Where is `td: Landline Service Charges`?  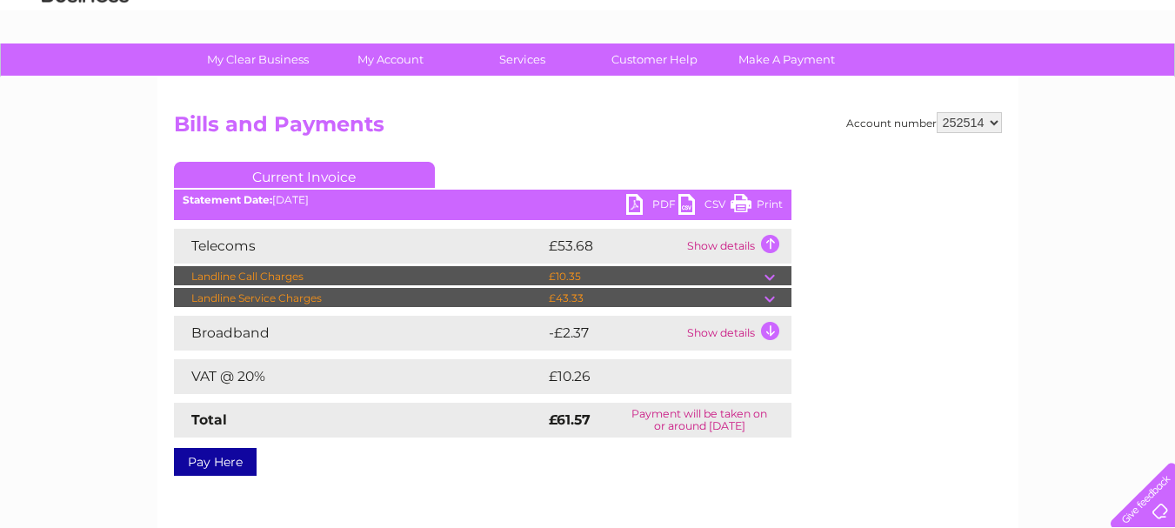 td: Landline Service Charges is located at coordinates (359, 298).